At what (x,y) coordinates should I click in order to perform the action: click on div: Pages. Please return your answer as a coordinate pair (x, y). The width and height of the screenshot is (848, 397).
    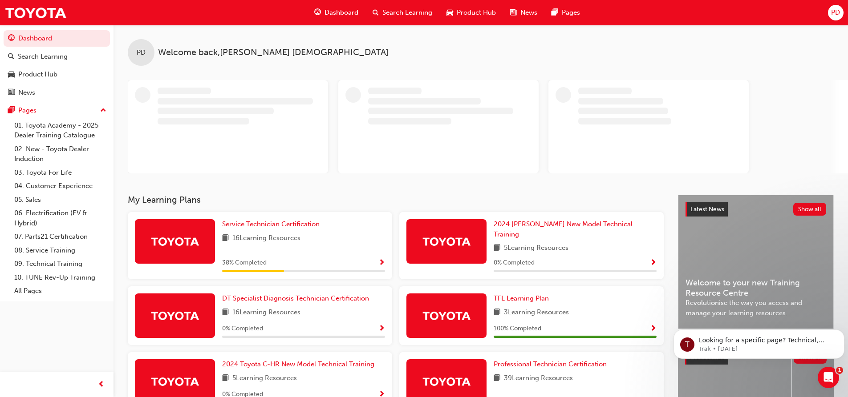
    Looking at the image, I should click on (27, 110).